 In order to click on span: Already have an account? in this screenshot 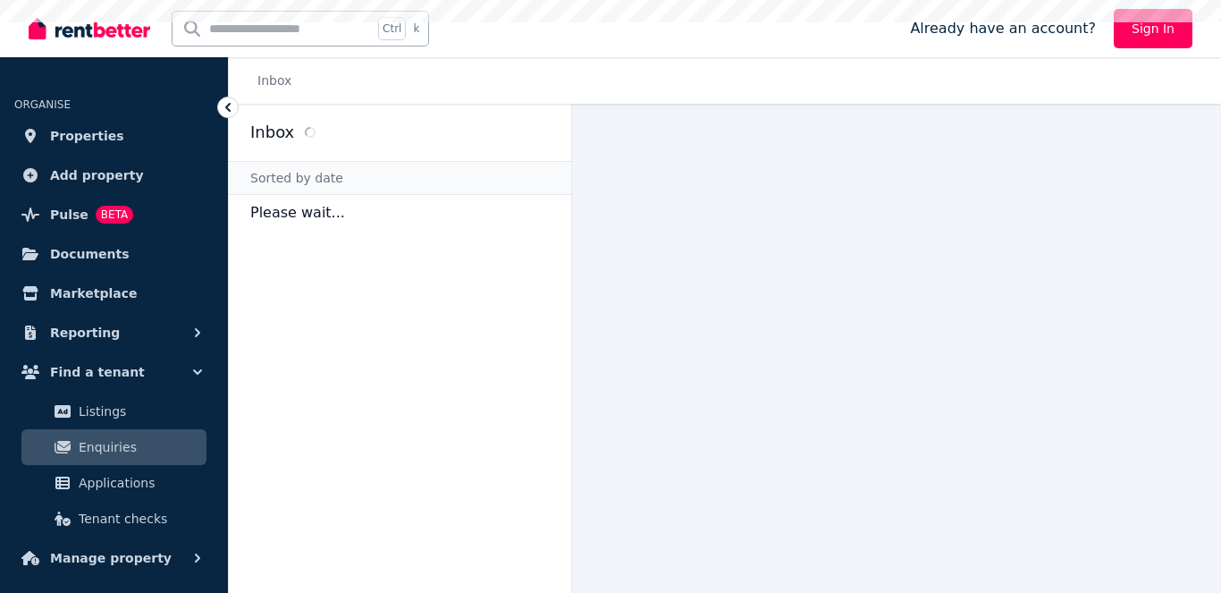, I will do `click(1003, 29)`.